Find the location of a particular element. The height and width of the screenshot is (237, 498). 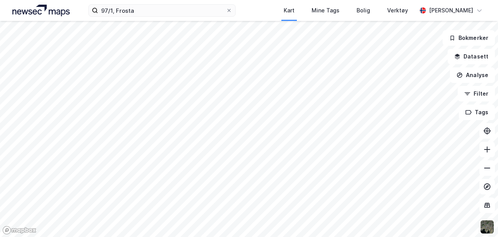

button: Analyse is located at coordinates (472, 75).